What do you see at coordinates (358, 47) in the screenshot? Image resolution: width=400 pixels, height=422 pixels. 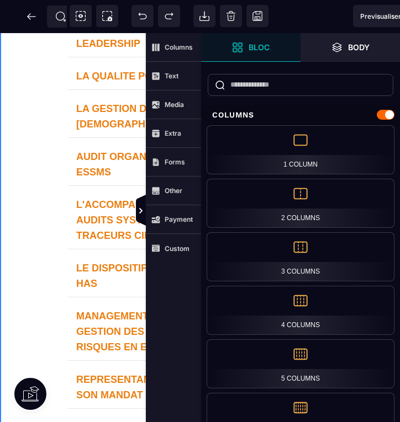 I see `strong: Body` at bounding box center [358, 47].